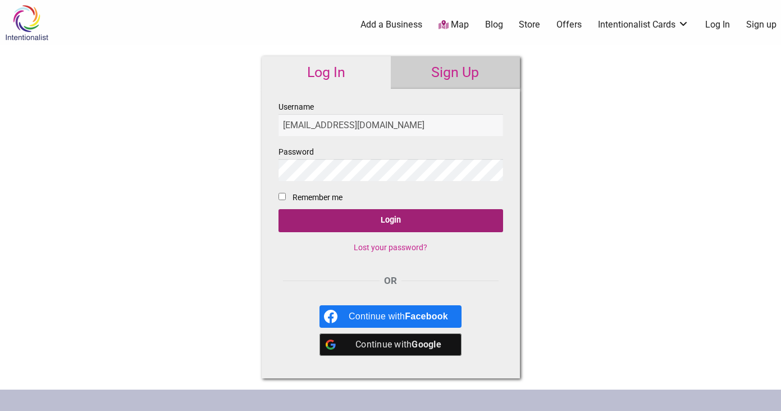 The image size is (781, 411). What do you see at coordinates (391, 163) in the screenshot?
I see `label: Password` at bounding box center [391, 163].